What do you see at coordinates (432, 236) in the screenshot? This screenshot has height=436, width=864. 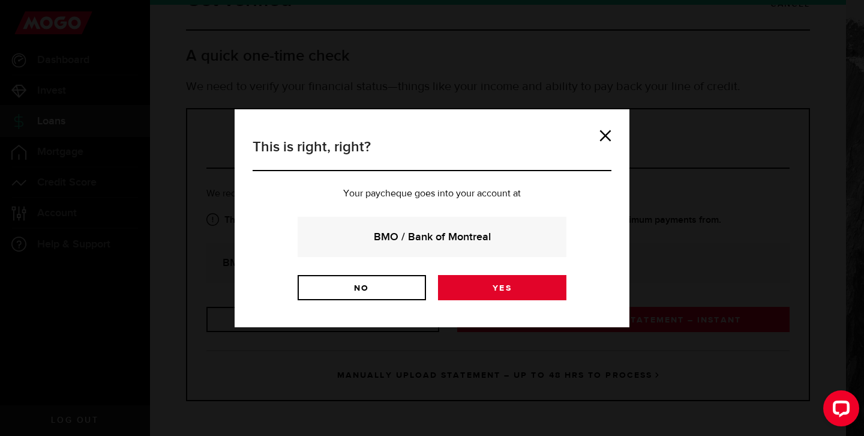 I see `strong: BMO / Bank of Montreal` at bounding box center [432, 236].